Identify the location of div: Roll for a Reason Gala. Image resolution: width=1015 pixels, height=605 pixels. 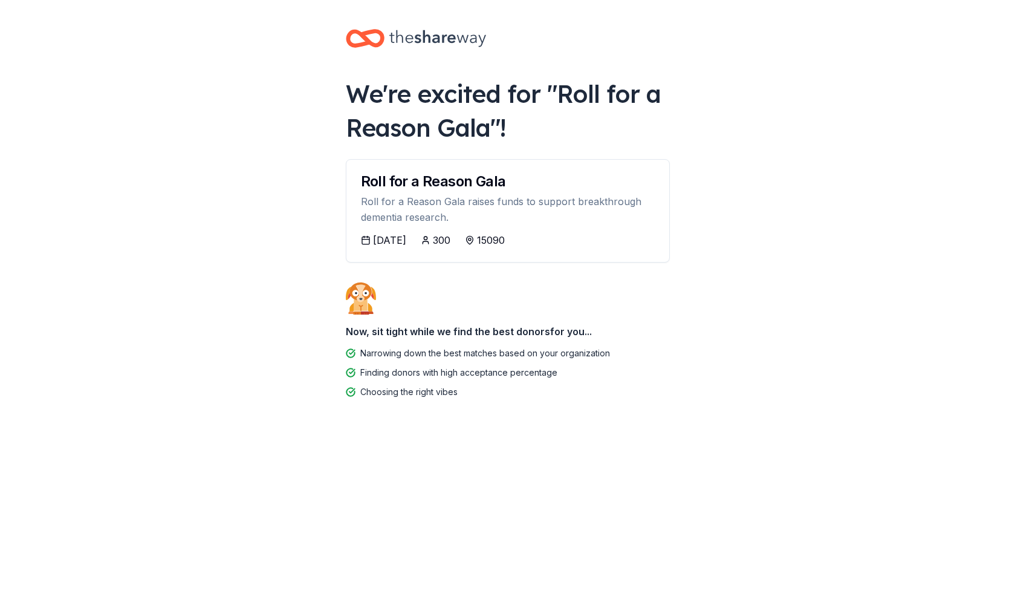
(508, 181).